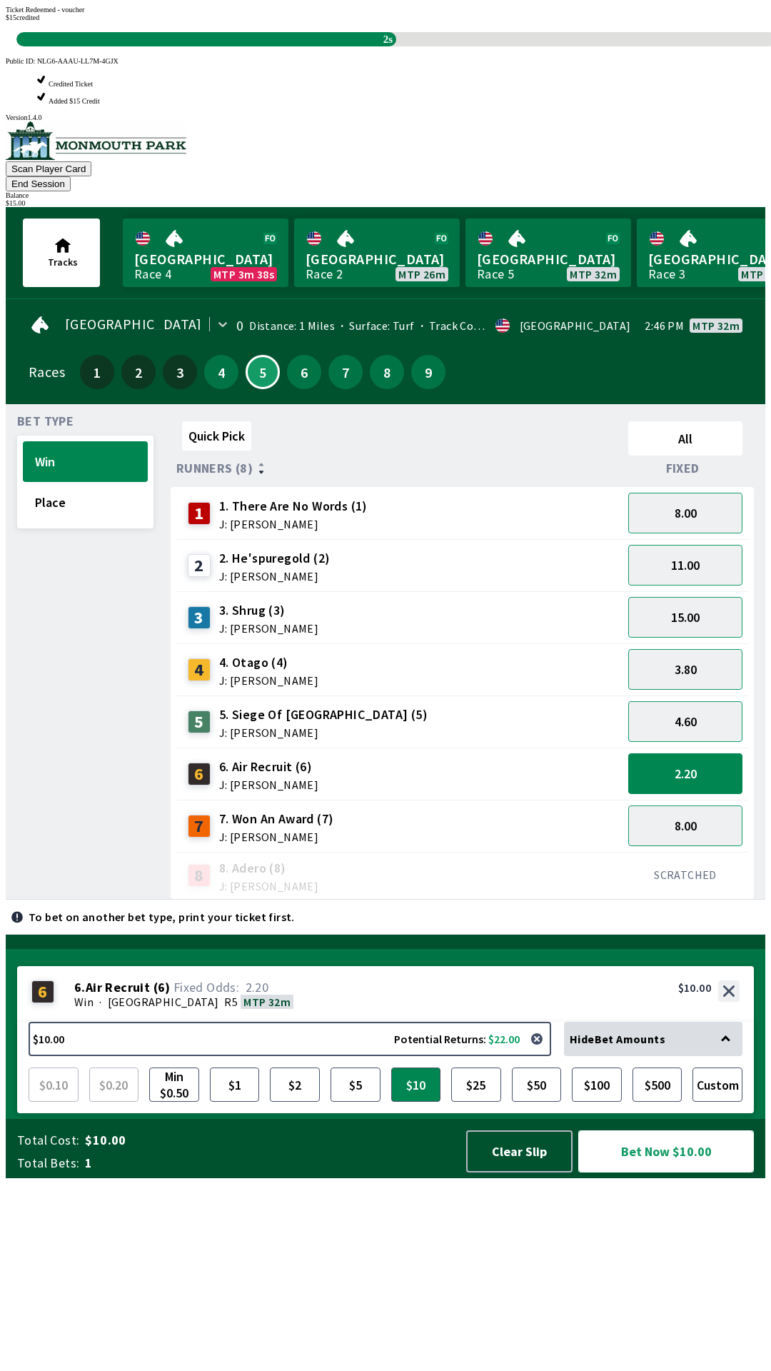  I want to click on button: $50, so click(537, 1085).